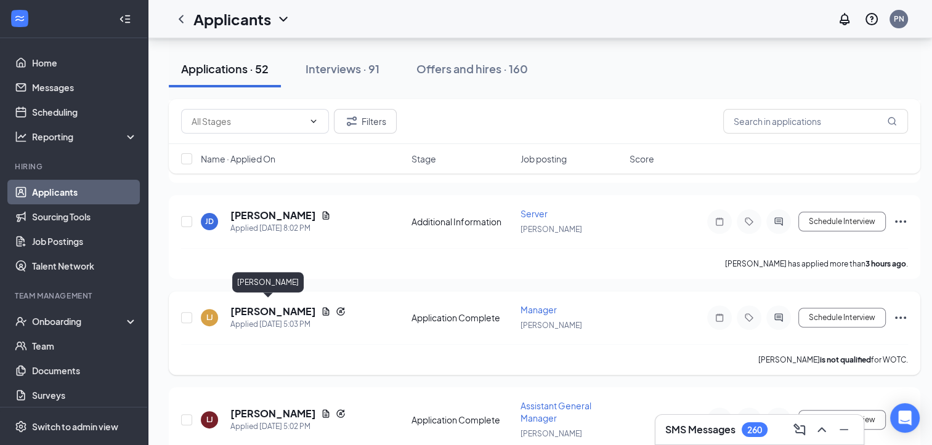  What do you see at coordinates (899, 18) in the screenshot?
I see `div: PN` at bounding box center [899, 18].